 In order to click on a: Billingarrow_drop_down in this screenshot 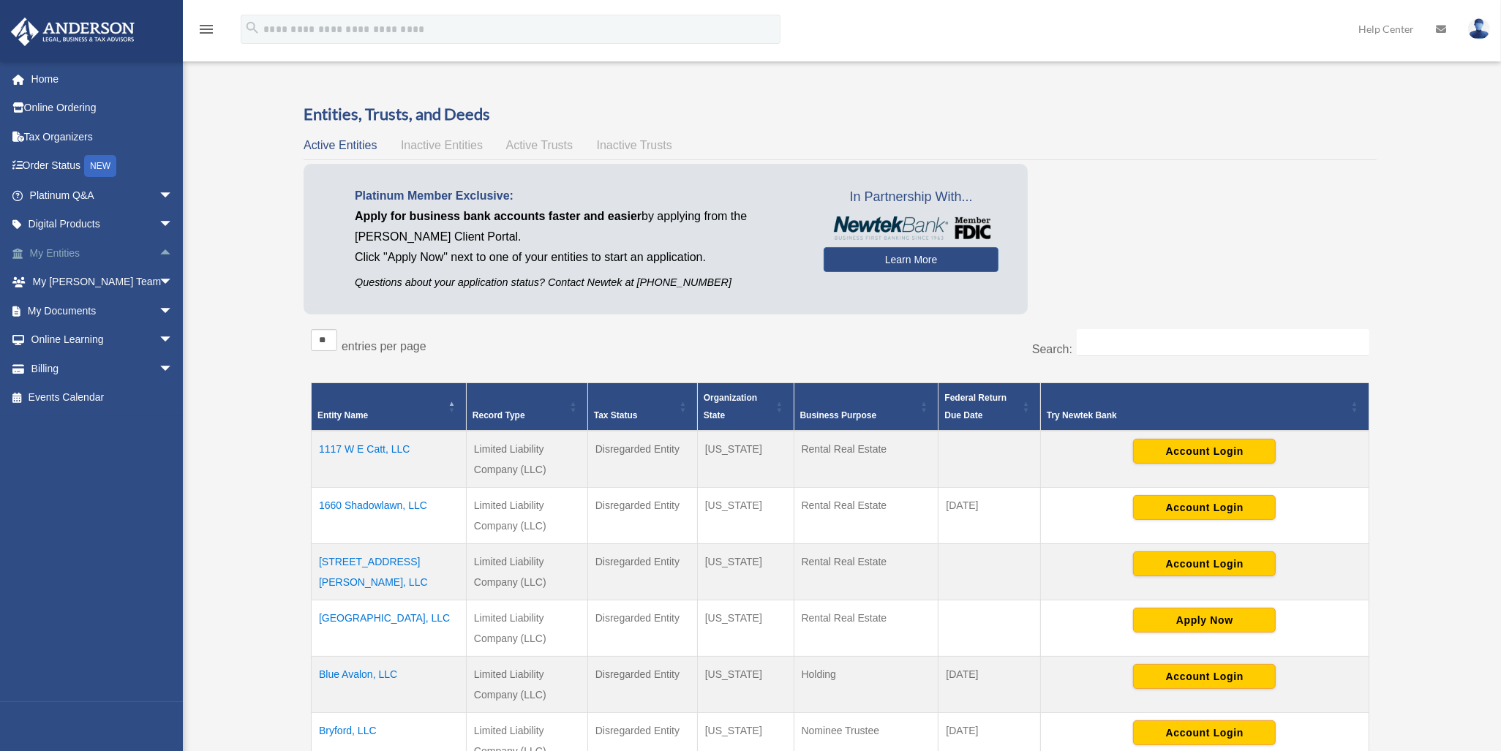, I will do `click(102, 369)`.